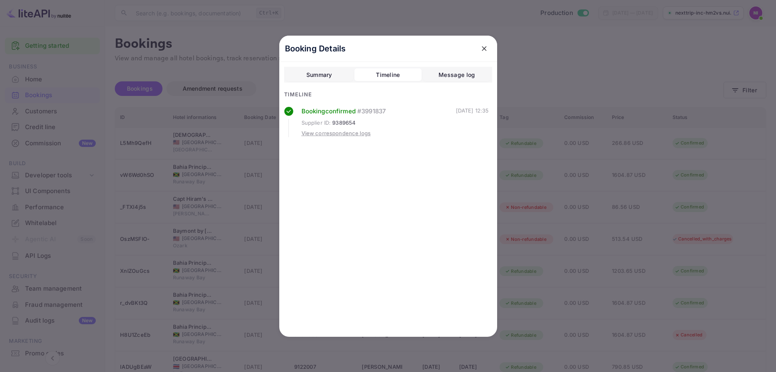  I want to click on span: 9389654, so click(344, 123).